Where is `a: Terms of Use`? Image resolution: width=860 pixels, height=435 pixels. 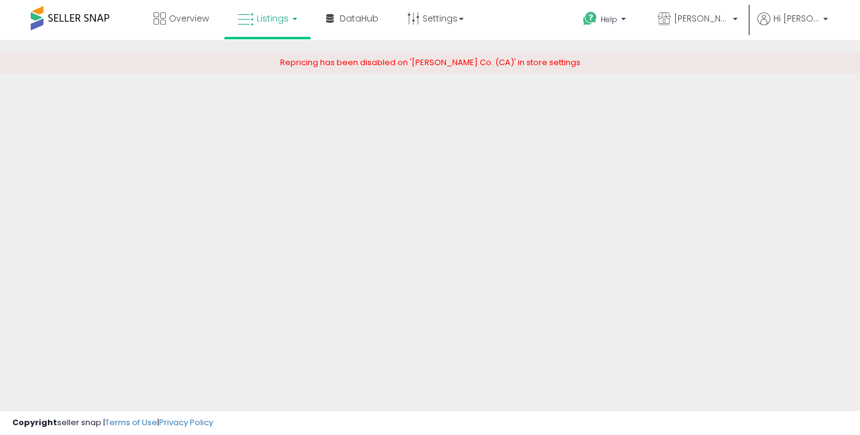
a: Terms of Use is located at coordinates (131, 422).